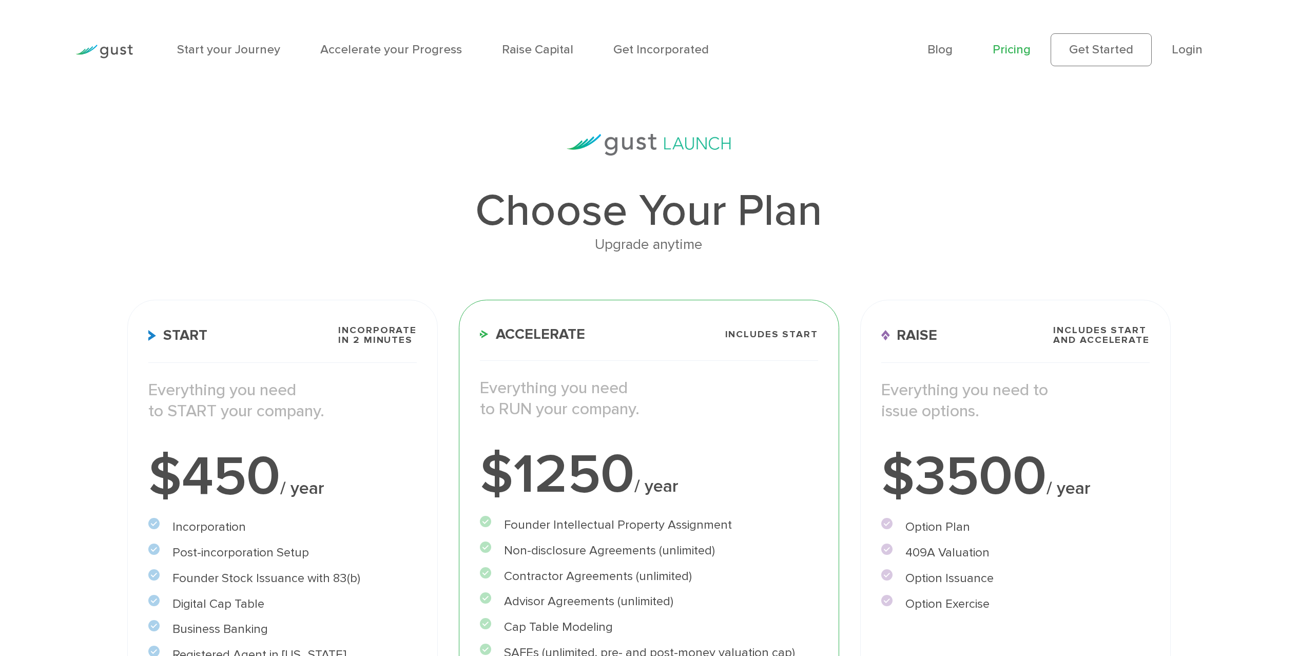 The height and width of the screenshot is (656, 1298). I want to click on li: 409A Valuation, so click(1015, 553).